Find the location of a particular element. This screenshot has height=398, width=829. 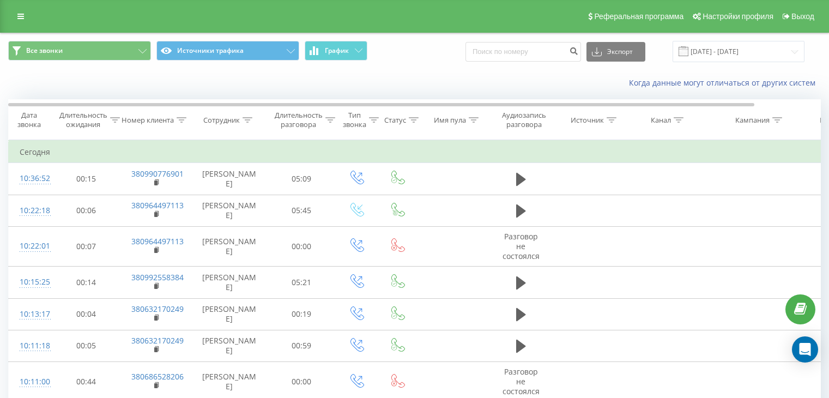

div: 10:11:18 is located at coordinates (31, 346).